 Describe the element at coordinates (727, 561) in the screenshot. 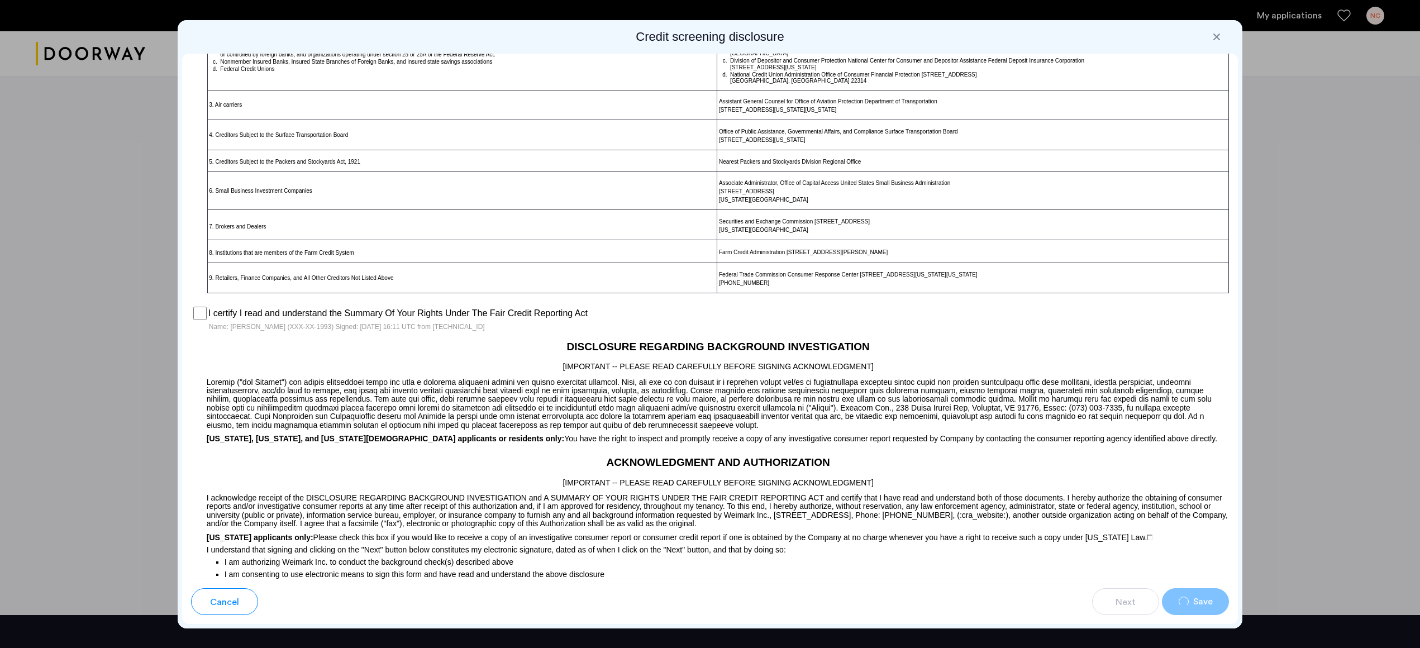

I see `p: I am authorizing Weimark Inc. to conduct the background check(s) described above` at that location.